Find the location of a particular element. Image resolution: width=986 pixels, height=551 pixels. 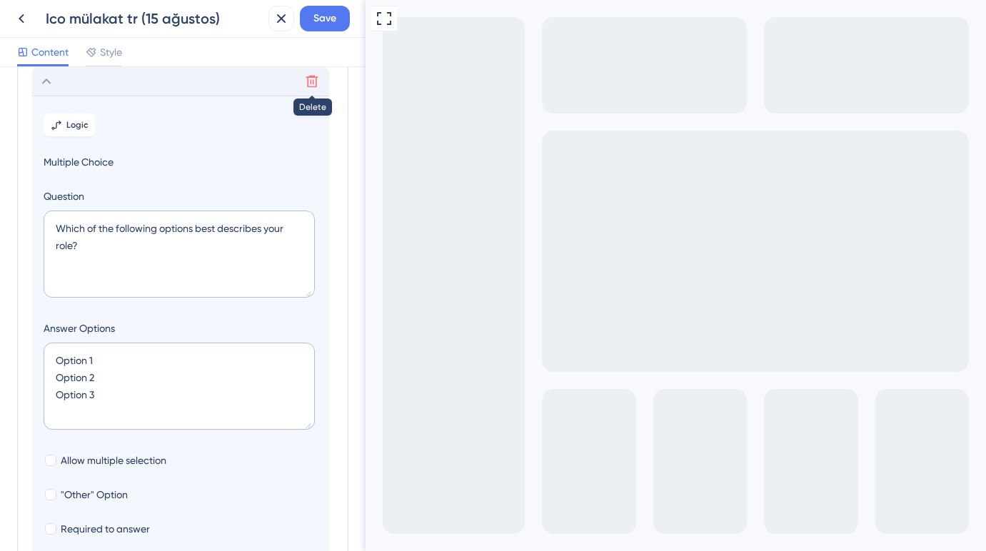

label: Answer Options is located at coordinates (181, 328).